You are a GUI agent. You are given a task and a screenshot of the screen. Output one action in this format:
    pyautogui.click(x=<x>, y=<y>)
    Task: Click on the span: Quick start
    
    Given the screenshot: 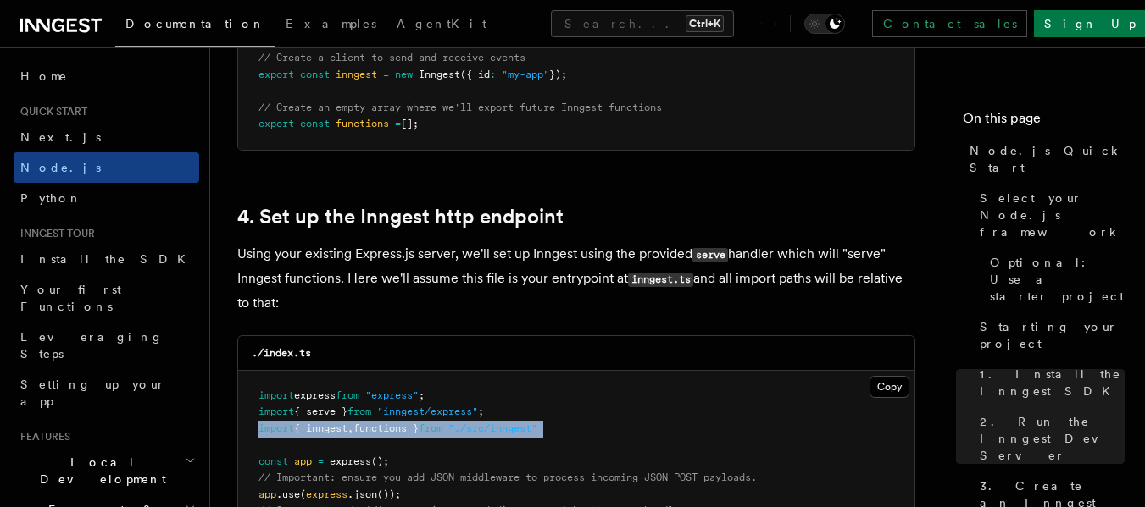 What is the action you would take?
    pyautogui.click(x=50, y=112)
    